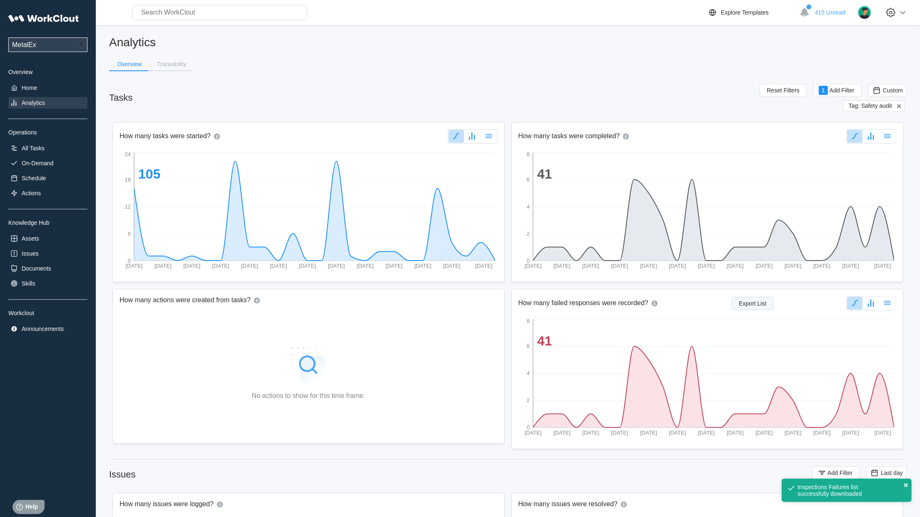  Describe the element at coordinates (584, 304) in the screenshot. I see `h2: How many failed responses were recorded?` at that location.